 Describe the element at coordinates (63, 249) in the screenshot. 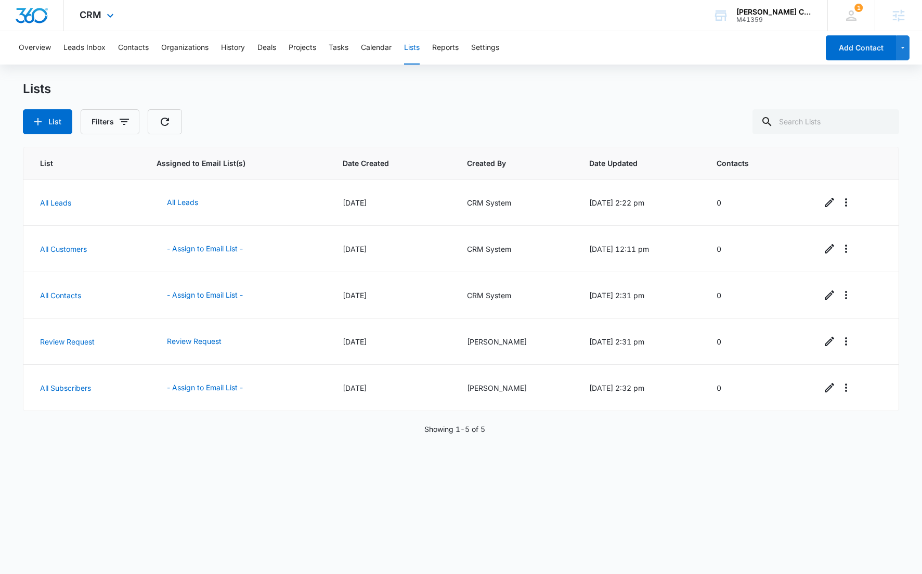

I see `a: All Customers` at that location.